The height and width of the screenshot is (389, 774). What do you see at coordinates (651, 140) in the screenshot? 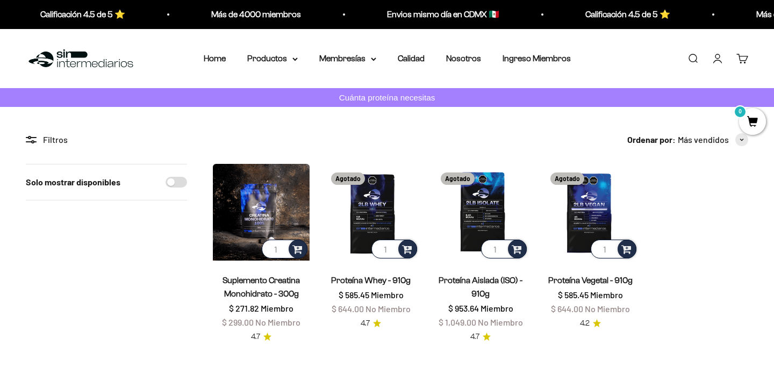
I see `span: Ordenar por:` at bounding box center [651, 140].